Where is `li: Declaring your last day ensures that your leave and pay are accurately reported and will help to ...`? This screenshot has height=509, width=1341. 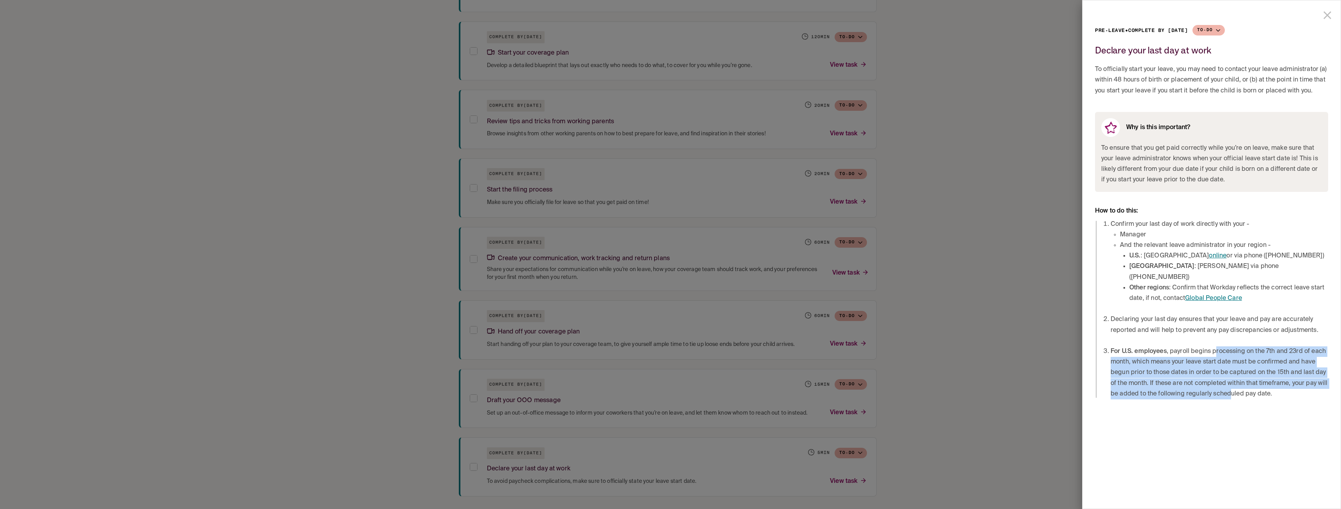
li: Declaring your last day ensures that your leave and pay are accurately reported and will help to ... is located at coordinates (1219, 325).